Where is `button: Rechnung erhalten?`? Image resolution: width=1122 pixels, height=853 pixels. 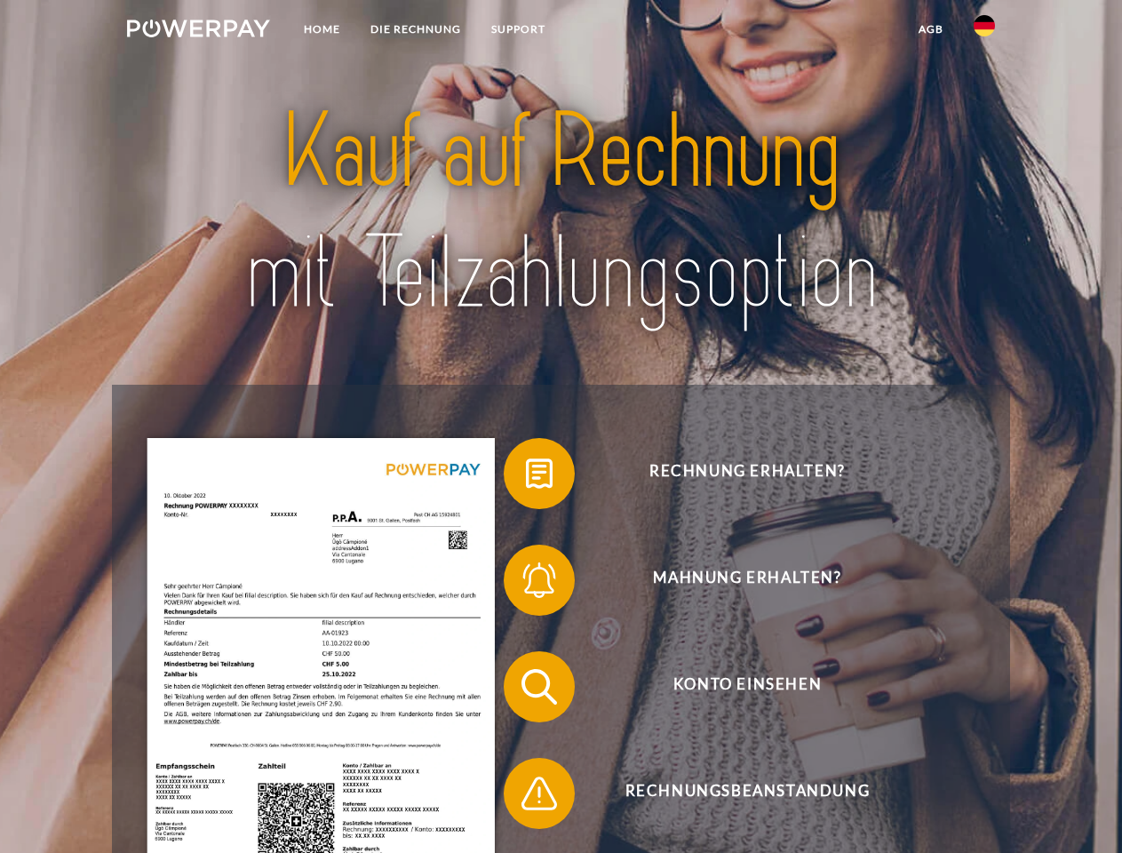 button: Rechnung erhalten? is located at coordinates (735, 473).